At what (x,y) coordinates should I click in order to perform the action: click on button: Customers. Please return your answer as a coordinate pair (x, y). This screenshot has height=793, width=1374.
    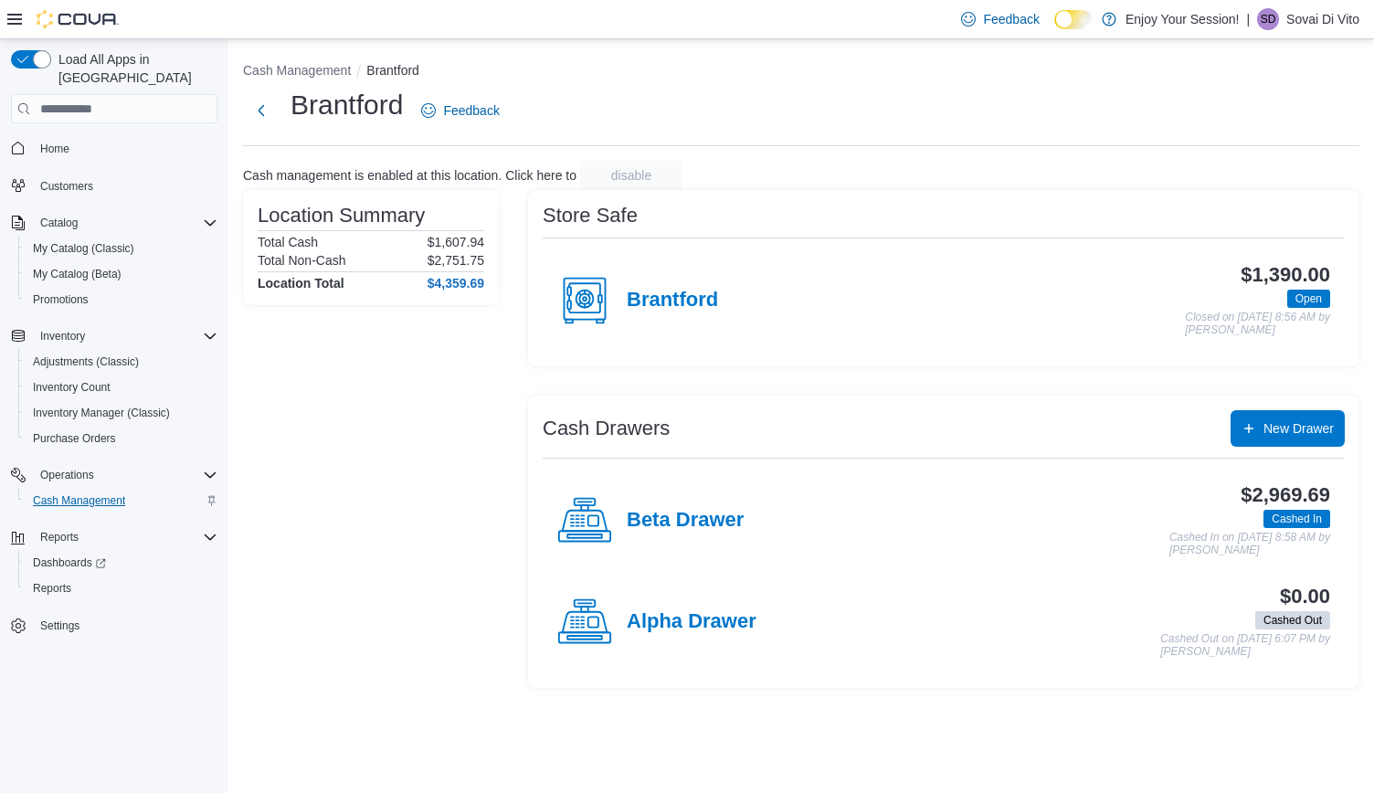
    Looking at the image, I should click on (114, 185).